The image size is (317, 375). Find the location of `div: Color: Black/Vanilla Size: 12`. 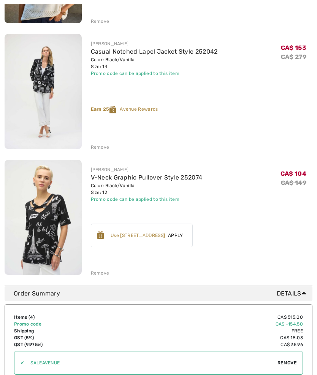

div: Color: Black/Vanilla Size: 12 is located at coordinates (147, 189).